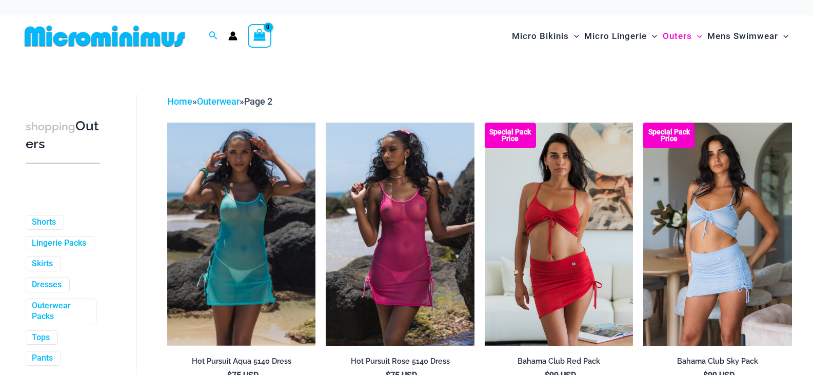 This screenshot has height=375, width=813. What do you see at coordinates (260, 36) in the screenshot?
I see `a: View Shopping Cart, empty` at bounding box center [260, 36].